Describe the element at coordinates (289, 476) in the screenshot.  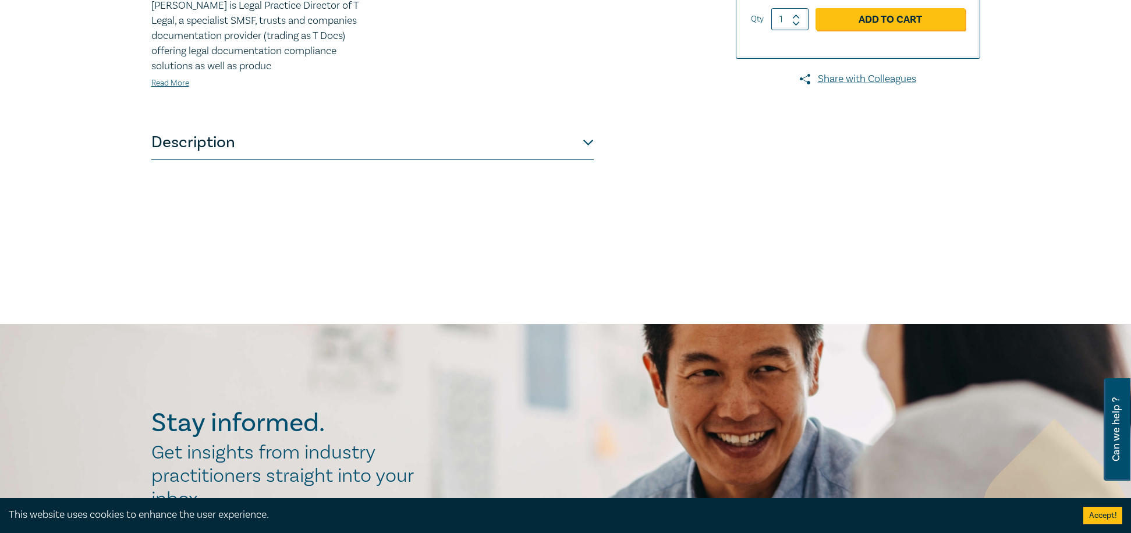
I see `h2: Get insights from industry practitioners straight into your inbox.` at that location.